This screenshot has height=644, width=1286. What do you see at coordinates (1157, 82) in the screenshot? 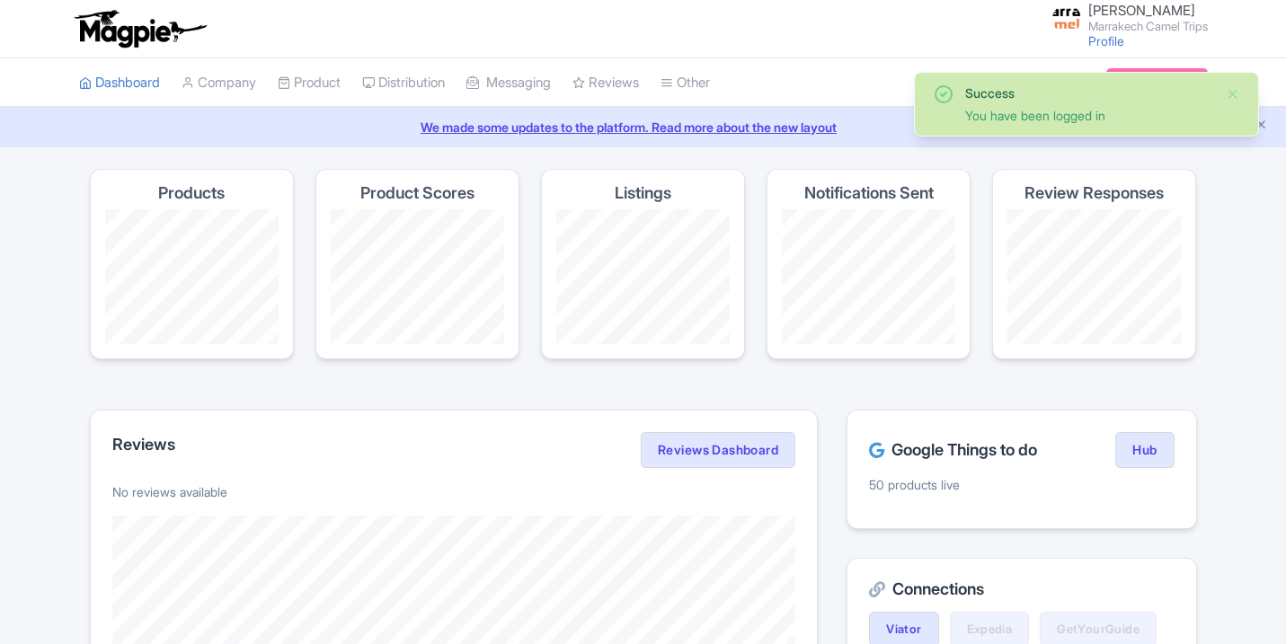
I see `a: Subscription` at bounding box center [1157, 82].